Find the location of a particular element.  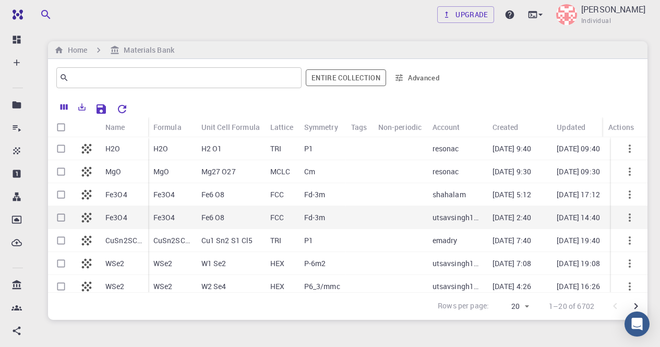

p: emadry is located at coordinates (445, 241).